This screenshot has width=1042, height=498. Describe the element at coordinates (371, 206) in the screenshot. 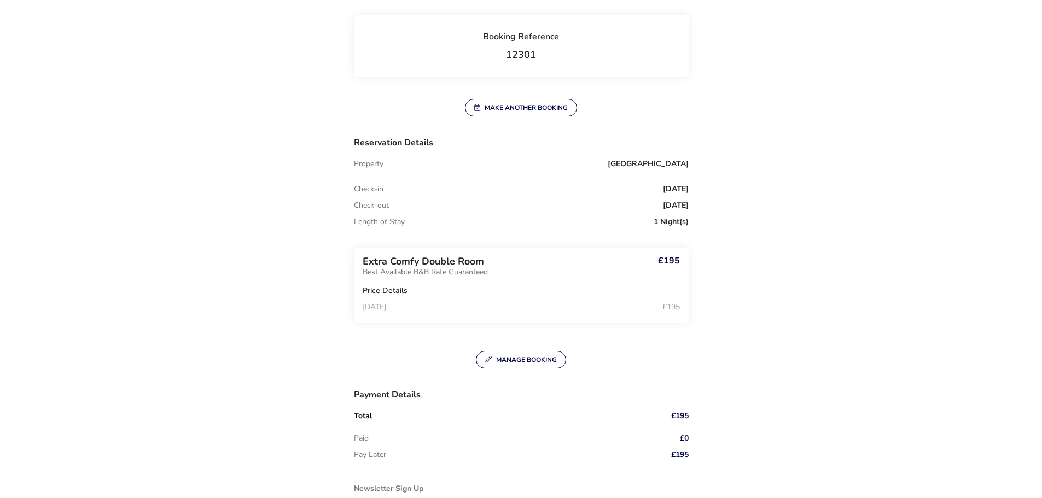

I see `p: Check-out` at that location.